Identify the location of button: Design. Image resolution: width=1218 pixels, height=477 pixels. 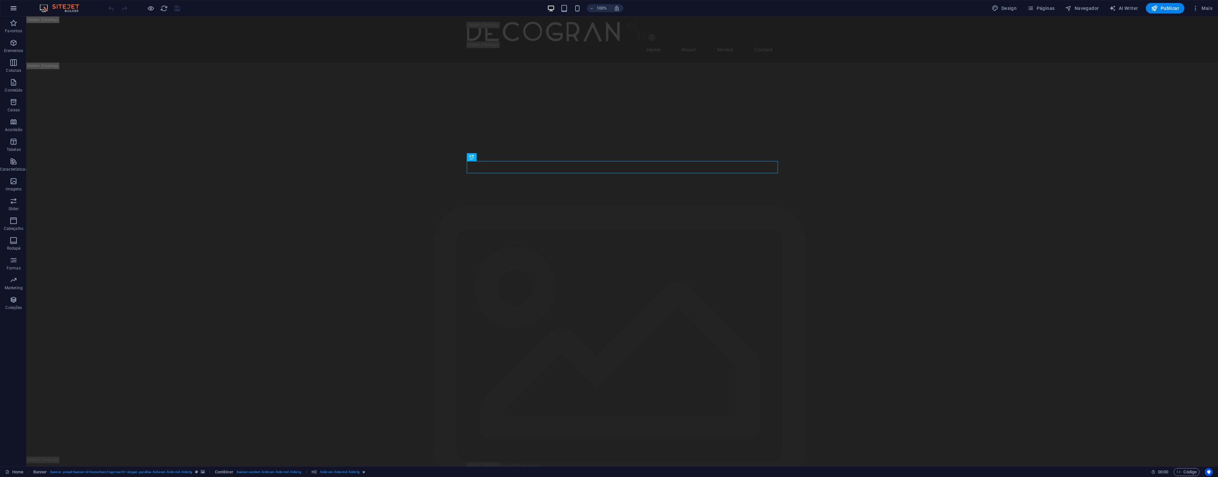
(1004, 8).